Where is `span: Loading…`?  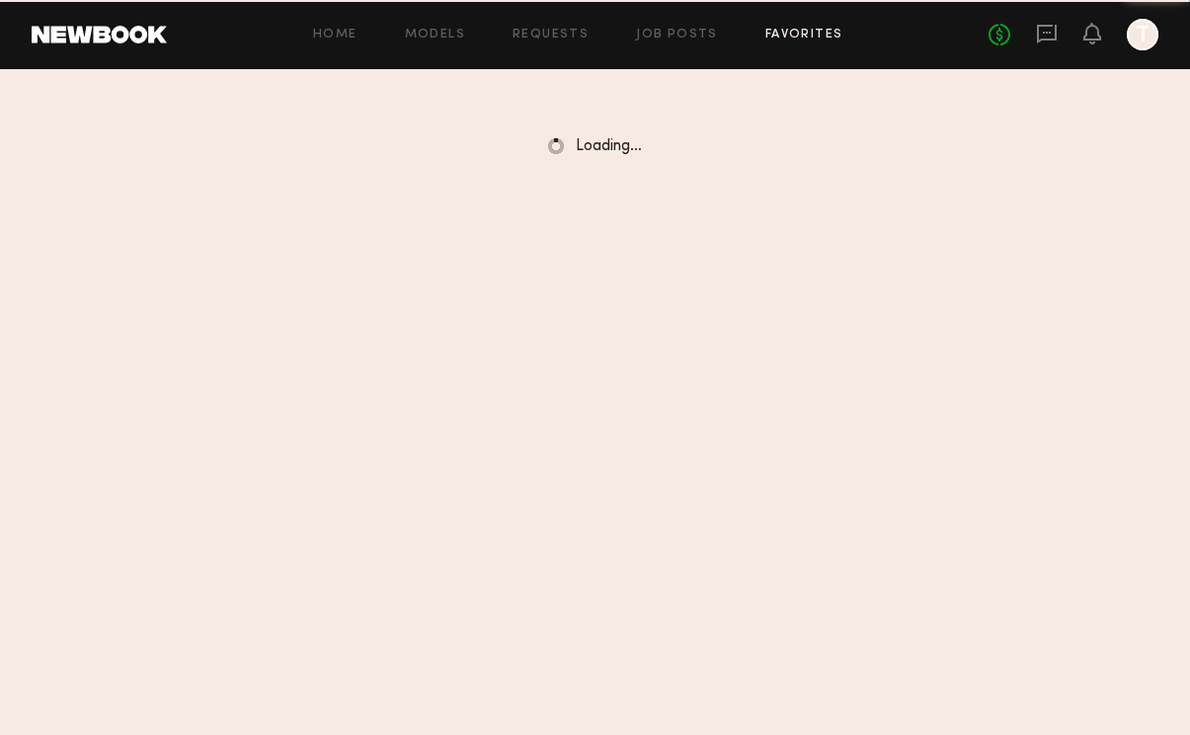
span: Loading… is located at coordinates (608, 146).